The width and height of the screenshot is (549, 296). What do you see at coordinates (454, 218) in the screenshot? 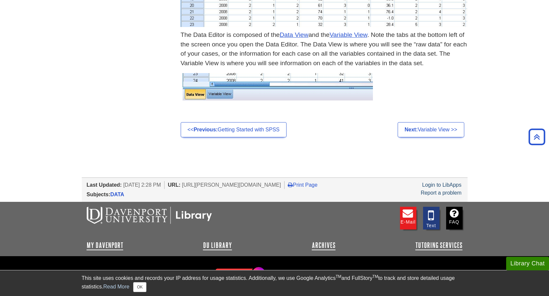
I see `a: FAQ` at bounding box center [454, 218].